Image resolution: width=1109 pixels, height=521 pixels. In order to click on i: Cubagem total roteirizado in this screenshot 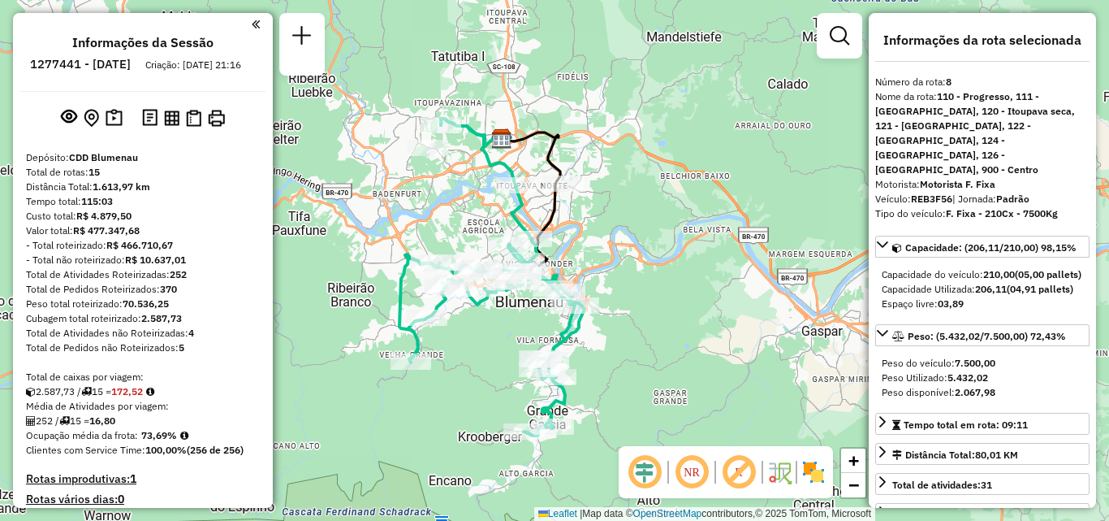, I will do `click(31, 391)`.